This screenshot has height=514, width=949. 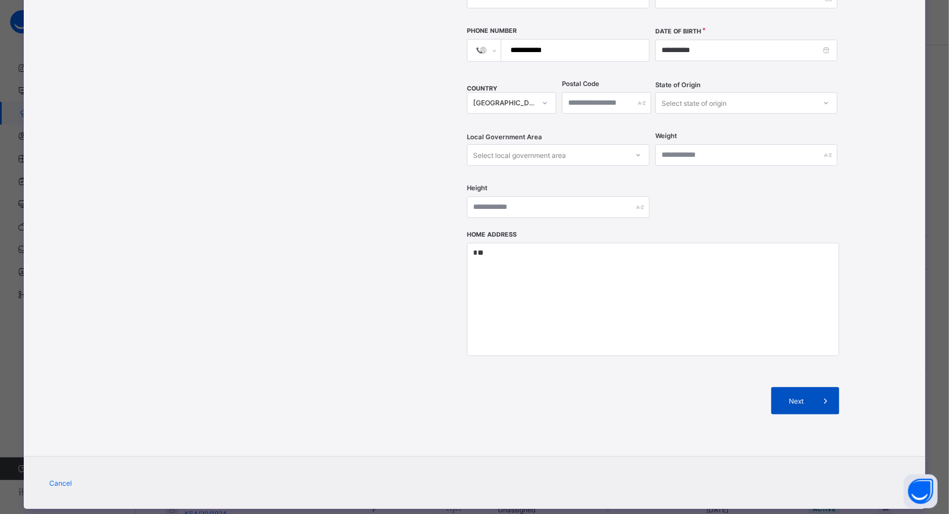 I want to click on span: Next, so click(x=796, y=401).